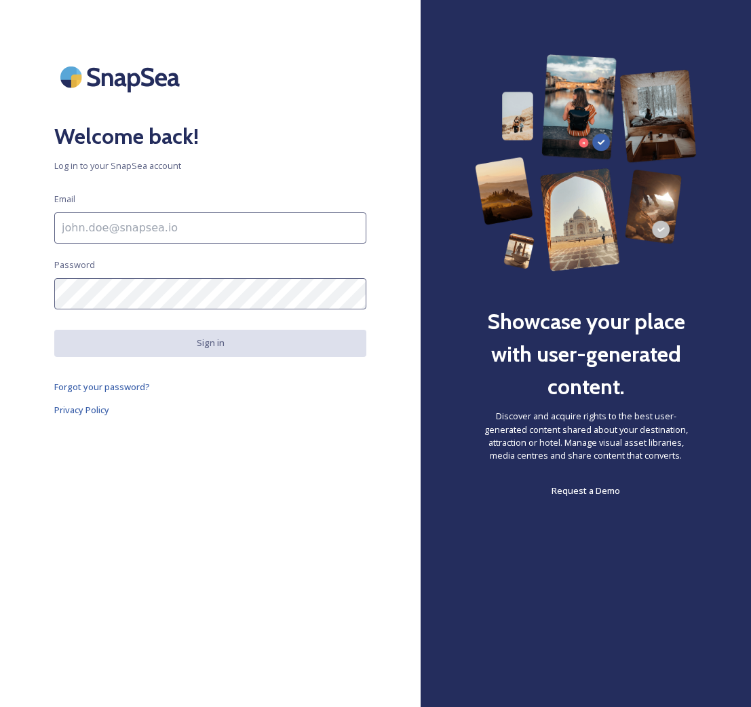 The image size is (751, 707). I want to click on span: Email, so click(64, 199).